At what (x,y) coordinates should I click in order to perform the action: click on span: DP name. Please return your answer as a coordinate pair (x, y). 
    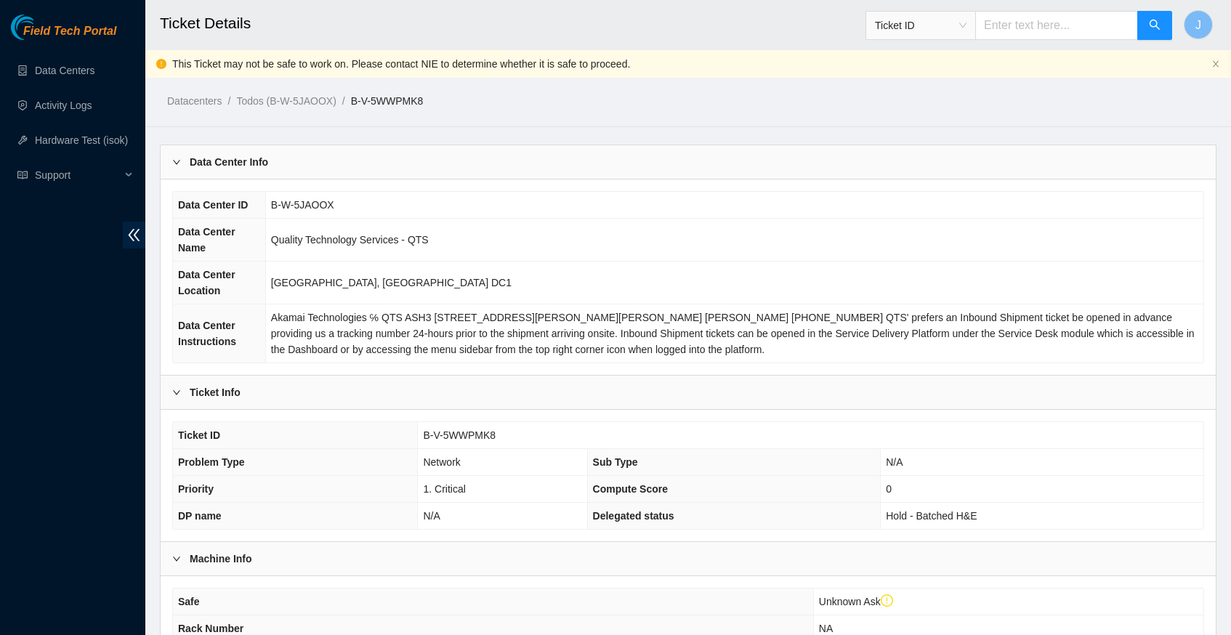
    Looking at the image, I should click on (200, 516).